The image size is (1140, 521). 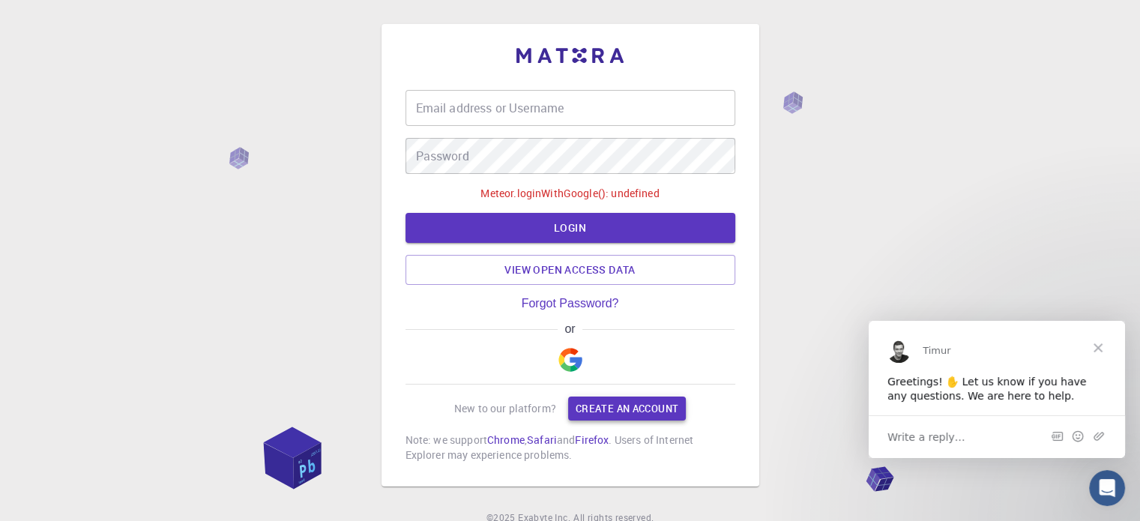 What do you see at coordinates (67, 29) in the screenshot?
I see `span: Timur` at bounding box center [67, 29].